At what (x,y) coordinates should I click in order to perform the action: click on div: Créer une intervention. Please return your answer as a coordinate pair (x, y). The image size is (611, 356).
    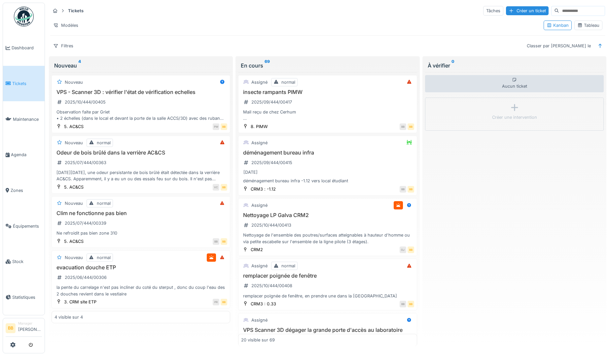
    Looking at the image, I should click on (515, 117).